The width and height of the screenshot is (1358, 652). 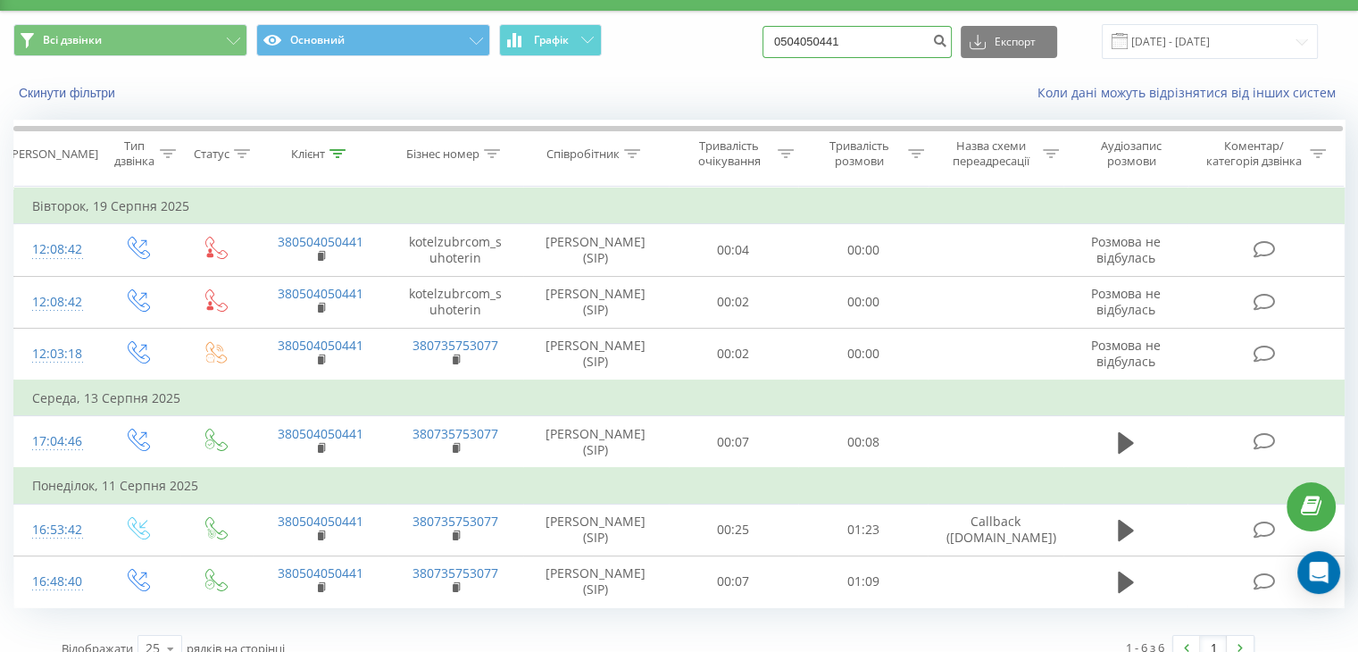 What do you see at coordinates (857, 42) in the screenshot?
I see `input: Пошук за номером` at bounding box center [857, 42].